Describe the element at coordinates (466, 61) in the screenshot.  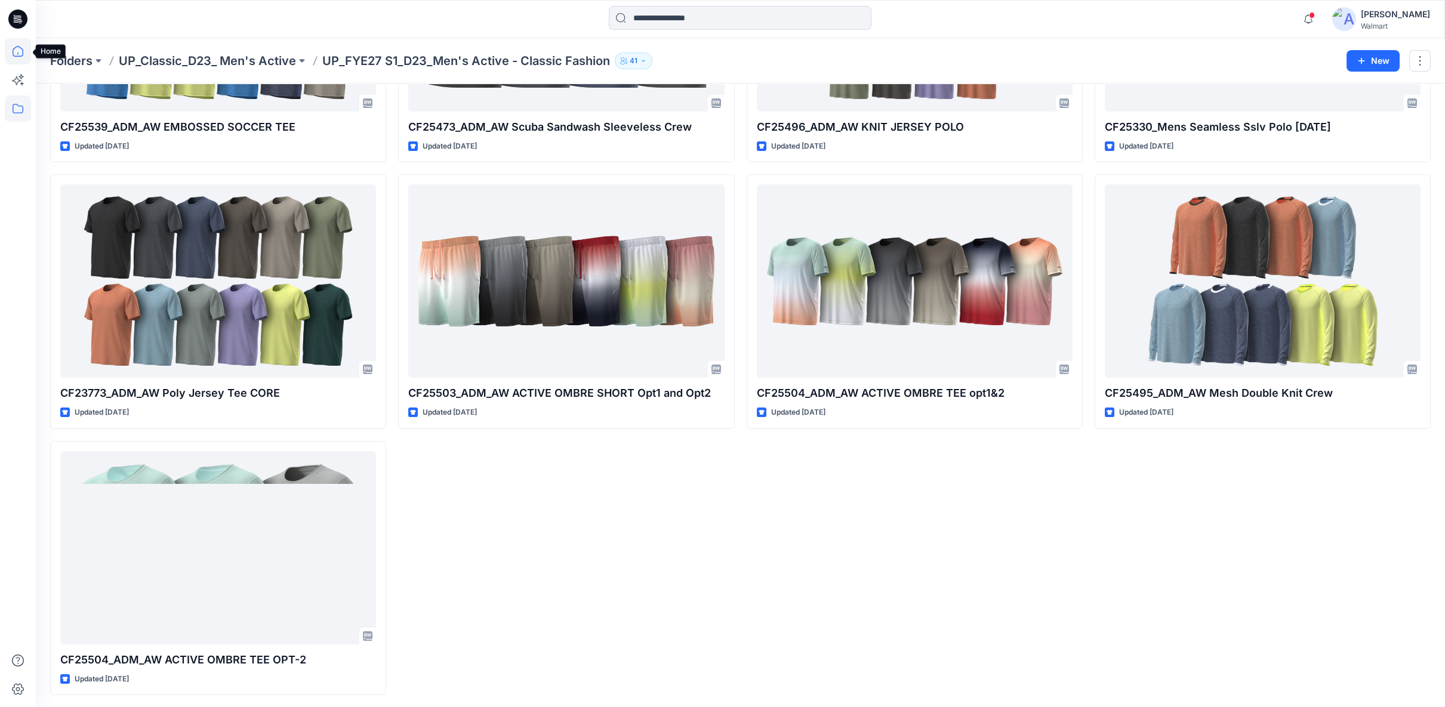
I see `p: UP_FYE27 S1_D23_Men's Active - Classic Fashion` at that location.